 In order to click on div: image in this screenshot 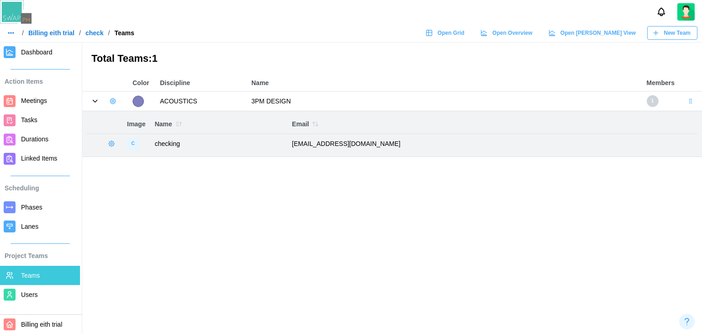, I will do `click(133, 144)`.